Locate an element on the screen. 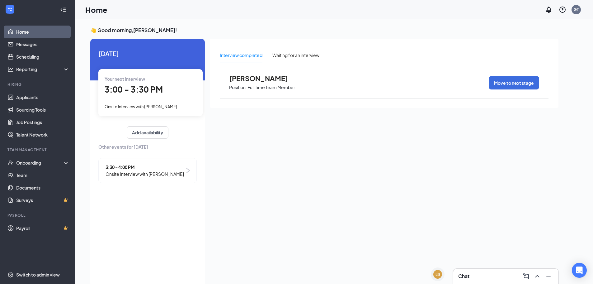 The height and width of the screenshot is (284, 593). a: Messages is located at coordinates (43, 44).